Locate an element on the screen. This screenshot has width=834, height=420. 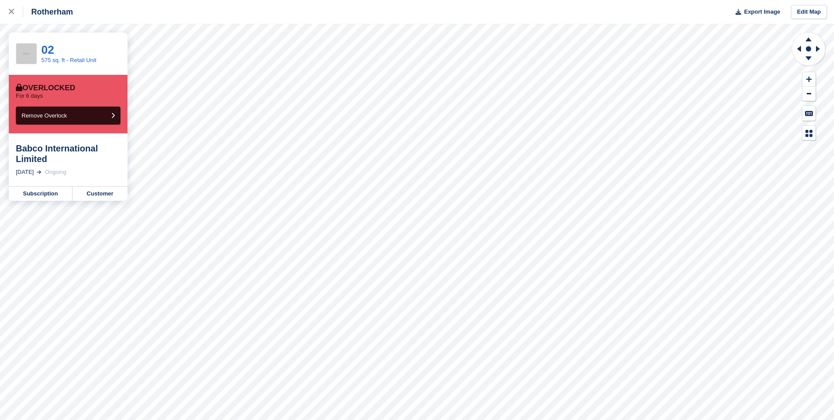
a: Customer is located at coordinates (100, 194).